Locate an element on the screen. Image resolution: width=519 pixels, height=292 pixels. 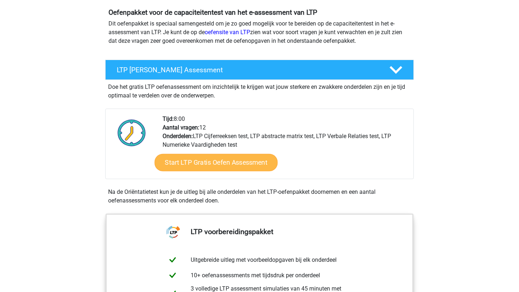
a: Start LTP Gratis Oefen Assessment is located at coordinates (216, 163).